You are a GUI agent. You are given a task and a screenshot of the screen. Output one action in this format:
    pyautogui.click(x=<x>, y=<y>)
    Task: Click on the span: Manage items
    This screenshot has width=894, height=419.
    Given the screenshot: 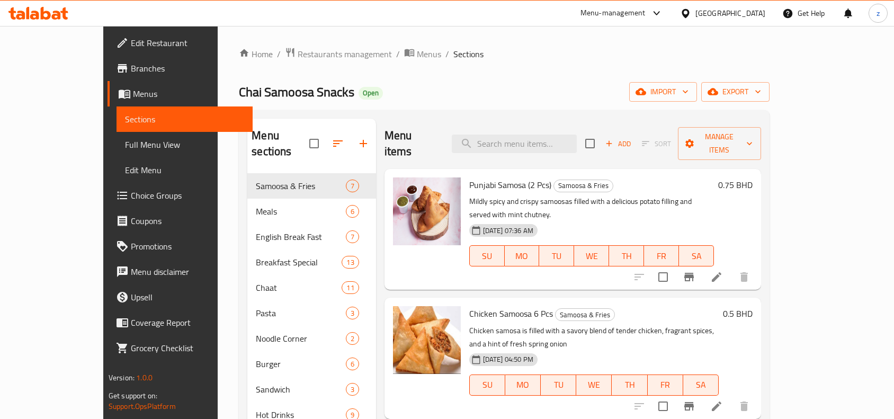 What is the action you would take?
    pyautogui.click(x=719, y=144)
    